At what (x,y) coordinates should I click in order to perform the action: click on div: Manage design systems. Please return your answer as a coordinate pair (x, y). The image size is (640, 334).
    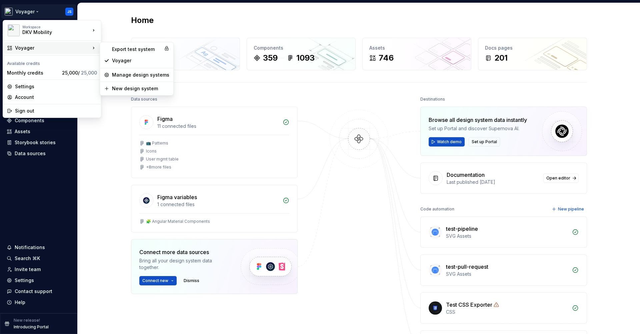
    Looking at the image, I should click on (141, 75).